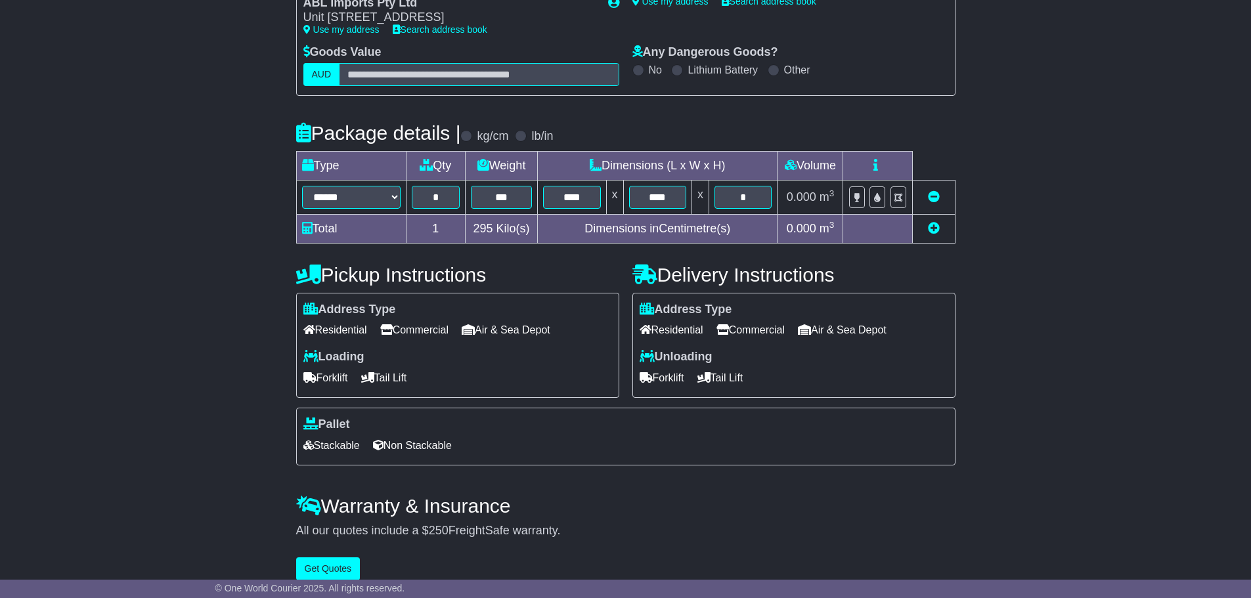 The image size is (1251, 598). Describe the element at coordinates (722, 70) in the screenshot. I see `label: Lithium Battery` at that location.